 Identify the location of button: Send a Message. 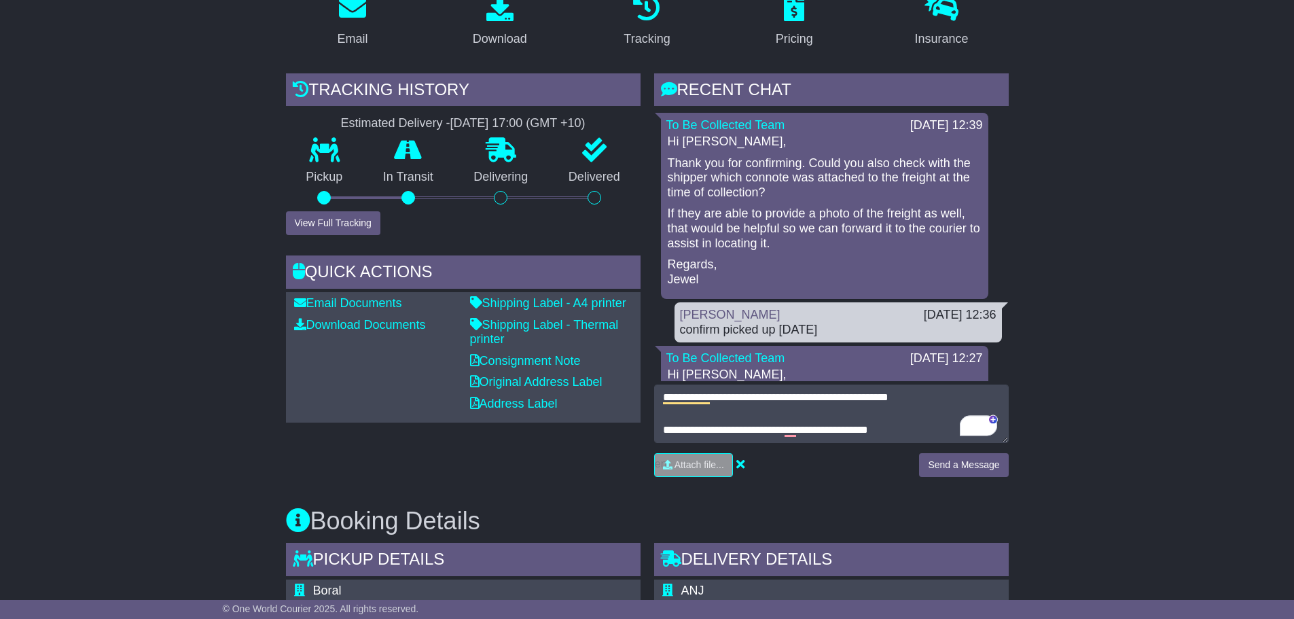
(963, 465).